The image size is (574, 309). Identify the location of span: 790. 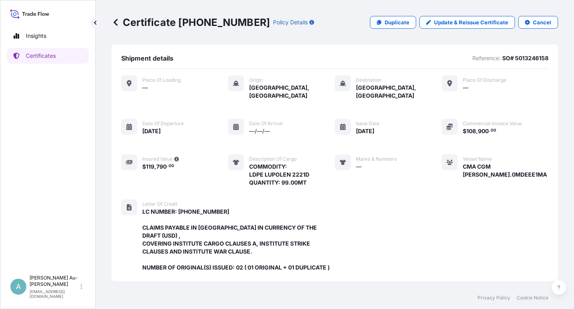
(162, 167).